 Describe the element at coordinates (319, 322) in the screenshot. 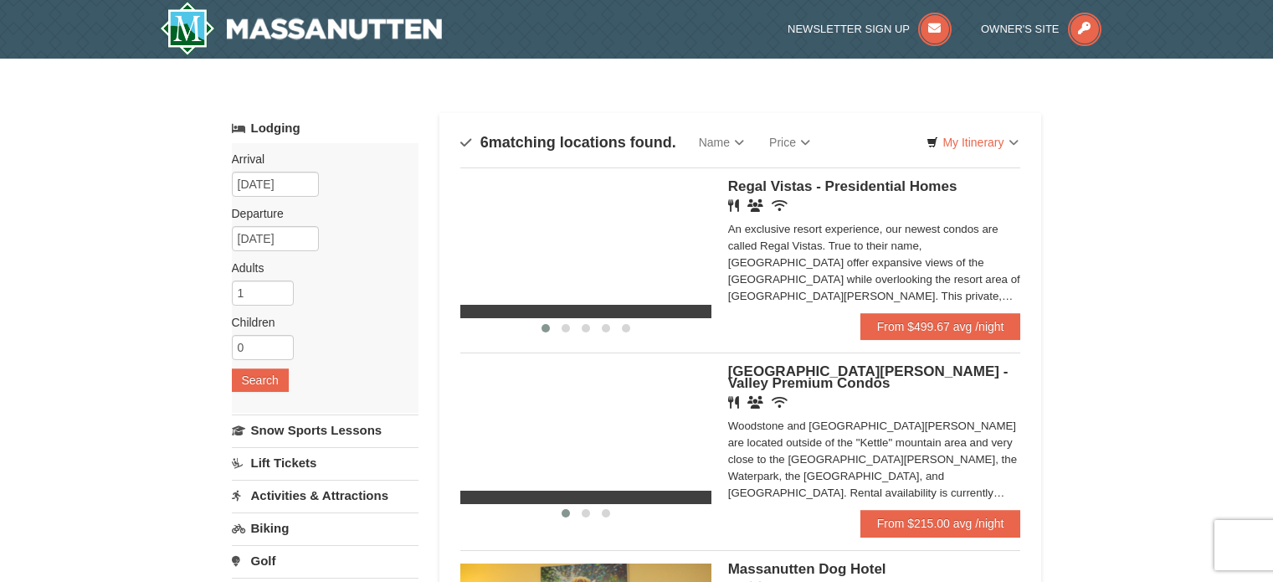

I see `label: Children` at that location.